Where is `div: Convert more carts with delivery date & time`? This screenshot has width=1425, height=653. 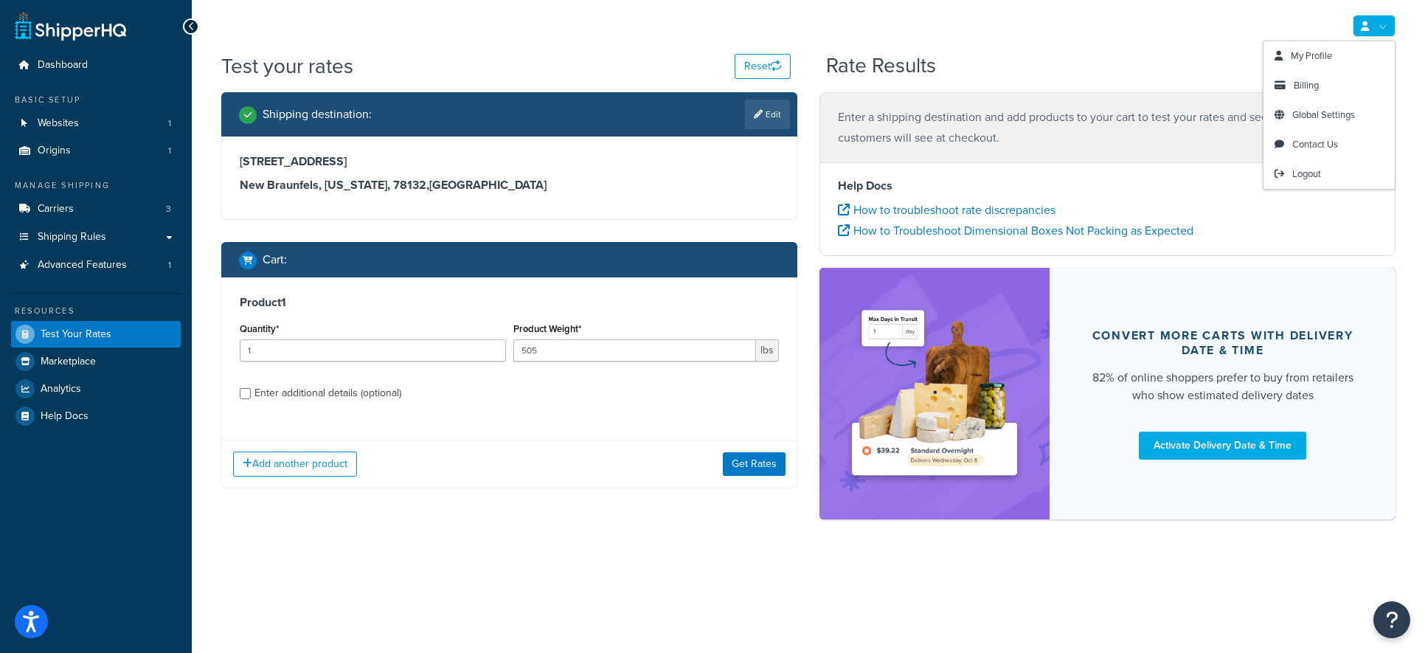
div: Convert more carts with delivery date & time is located at coordinates (1222, 343).